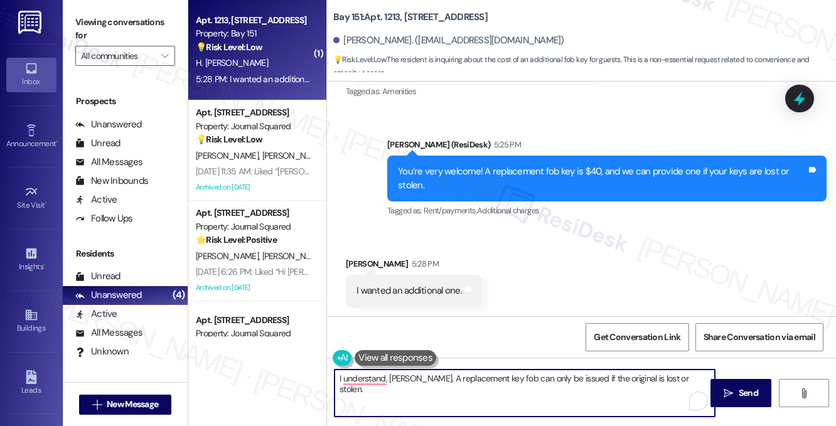 The width and height of the screenshot is (836, 426). Describe the element at coordinates (31, 75) in the screenshot. I see `a: Inbox` at that location.